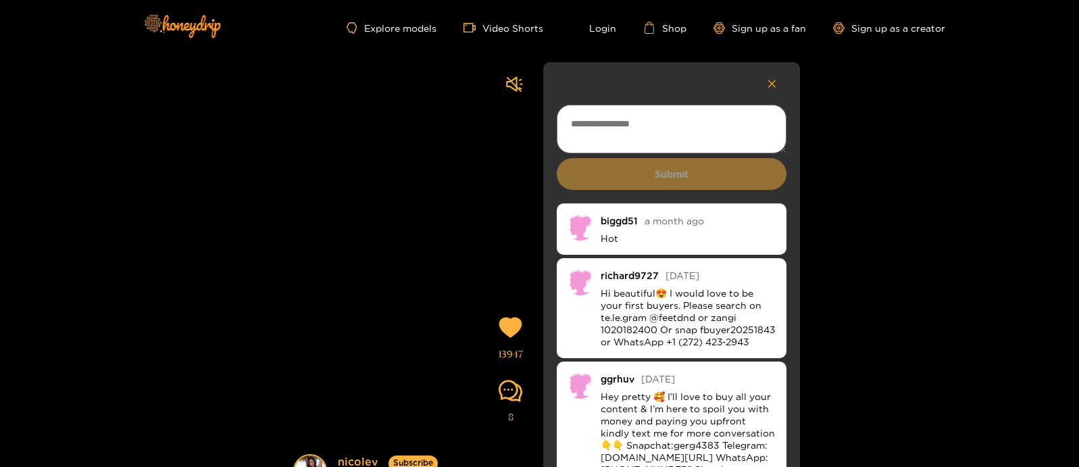 The image size is (1079, 467). What do you see at coordinates (510, 391) in the screenshot?
I see `span: comment` at bounding box center [510, 391].